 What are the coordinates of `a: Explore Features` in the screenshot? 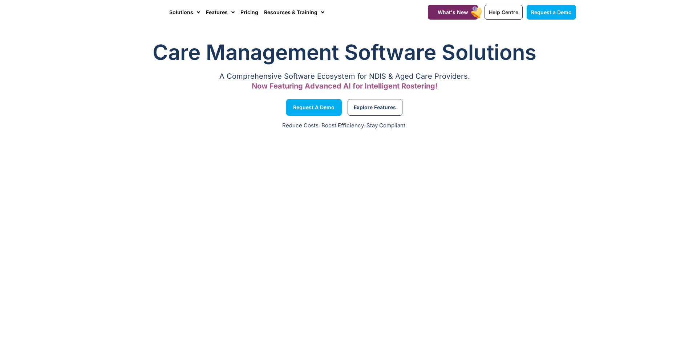 It's located at (375, 108).